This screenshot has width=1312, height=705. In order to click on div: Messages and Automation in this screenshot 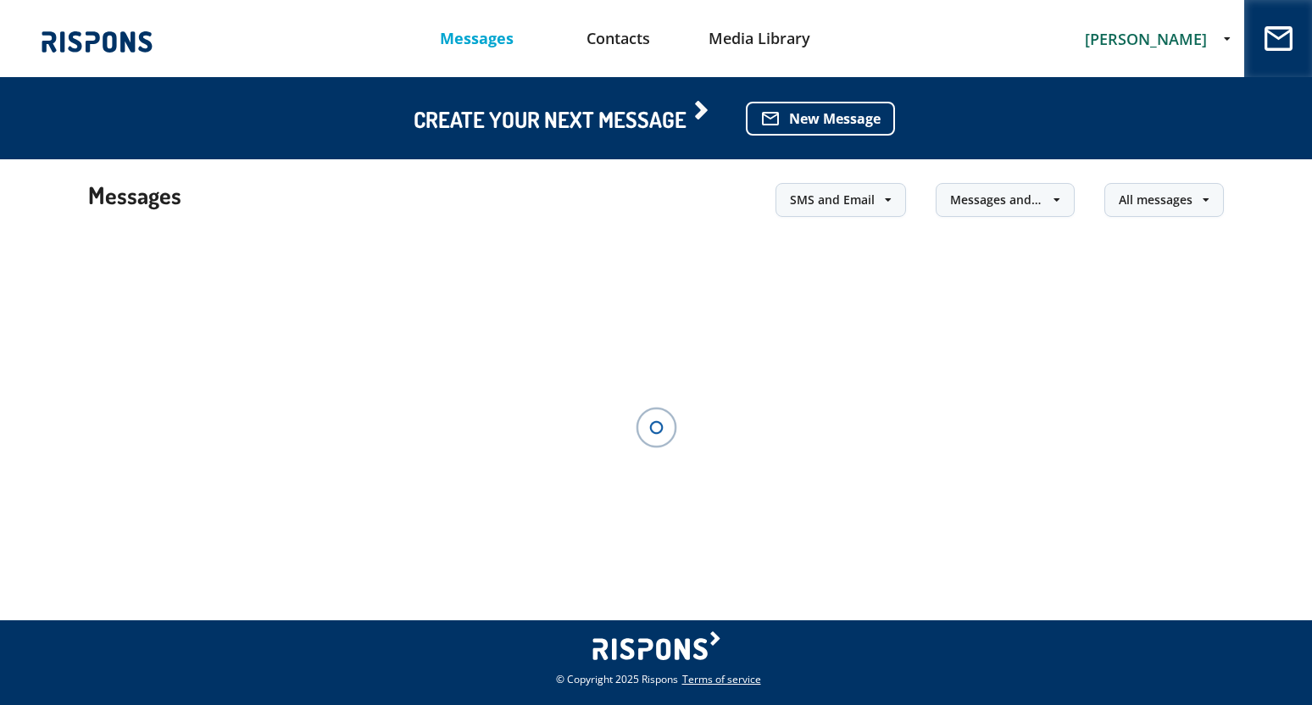, I will do `click(997, 200)`.